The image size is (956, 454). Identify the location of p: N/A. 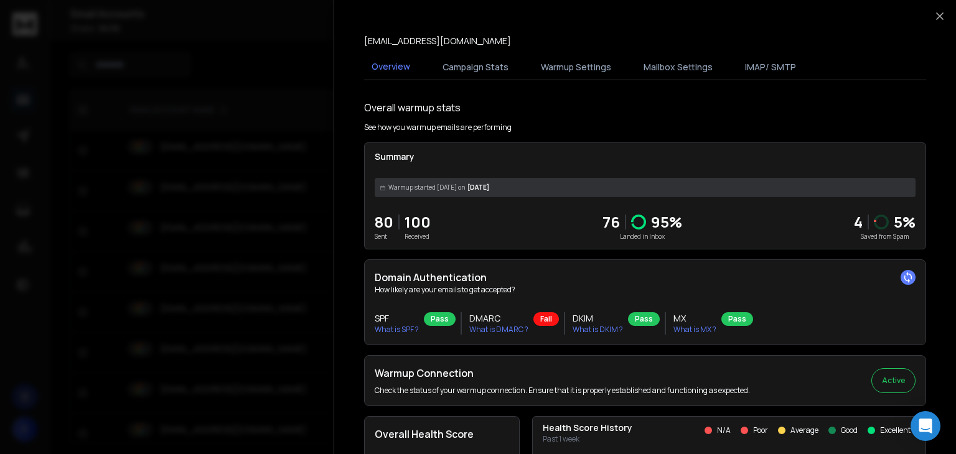
(724, 431).